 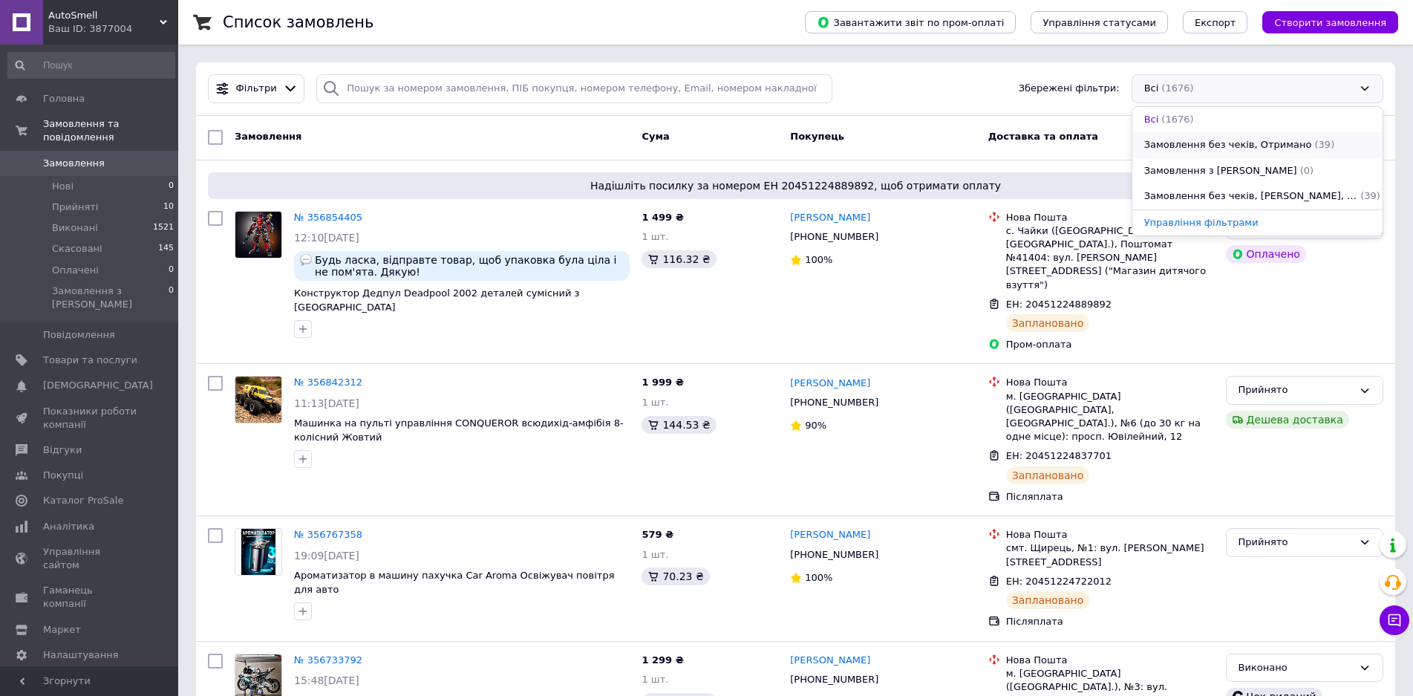 I want to click on span: Замовлення з Розетки, so click(x=1221, y=171).